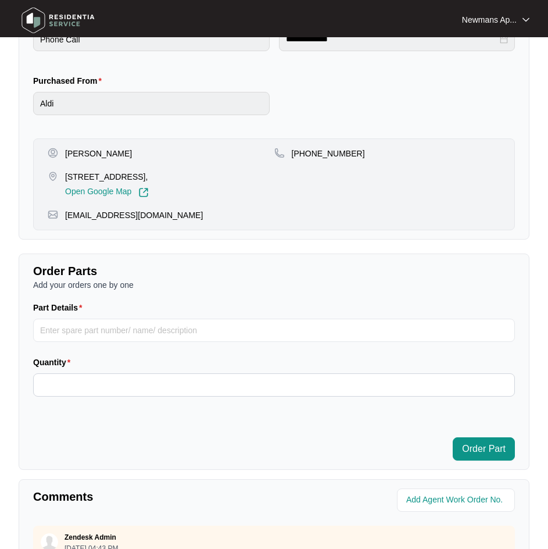 Image resolution: width=548 pixels, height=549 pixels. Describe the element at coordinates (58, 20) in the screenshot. I see `img: residentia service logo` at that location.